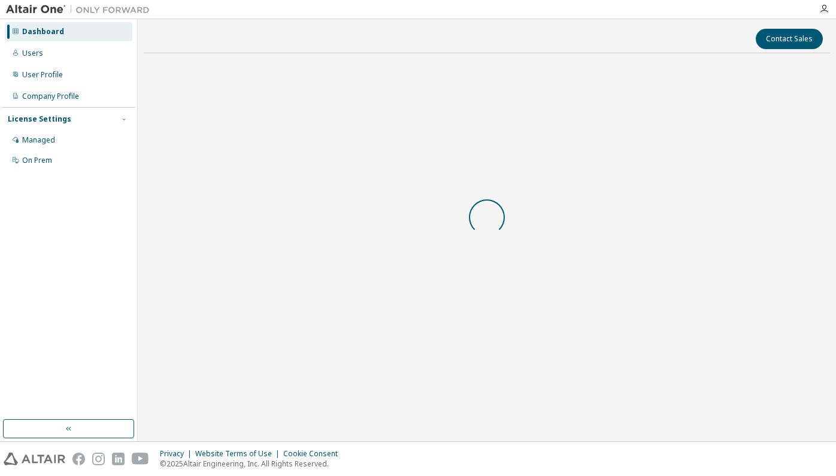  I want to click on div: User Profile, so click(42, 75).